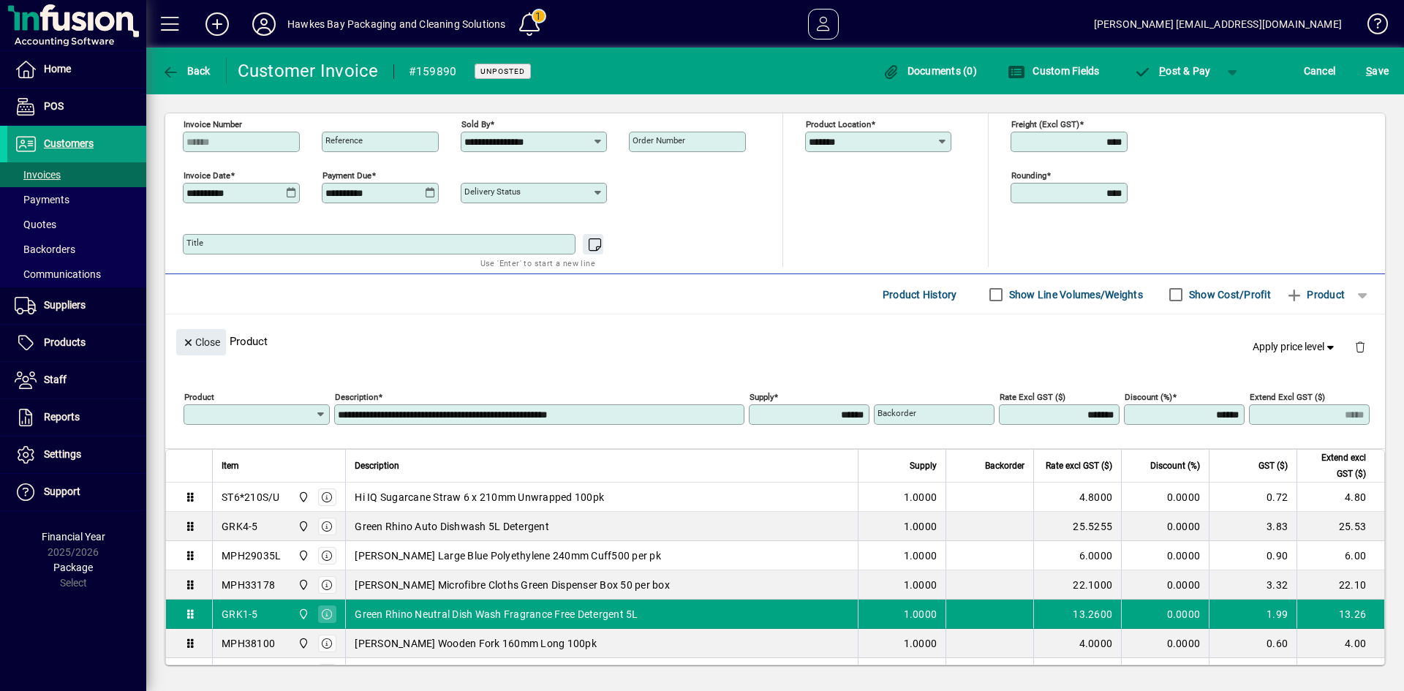  What do you see at coordinates (1253, 527) in the screenshot?
I see `td: 3.83` at bounding box center [1253, 527].